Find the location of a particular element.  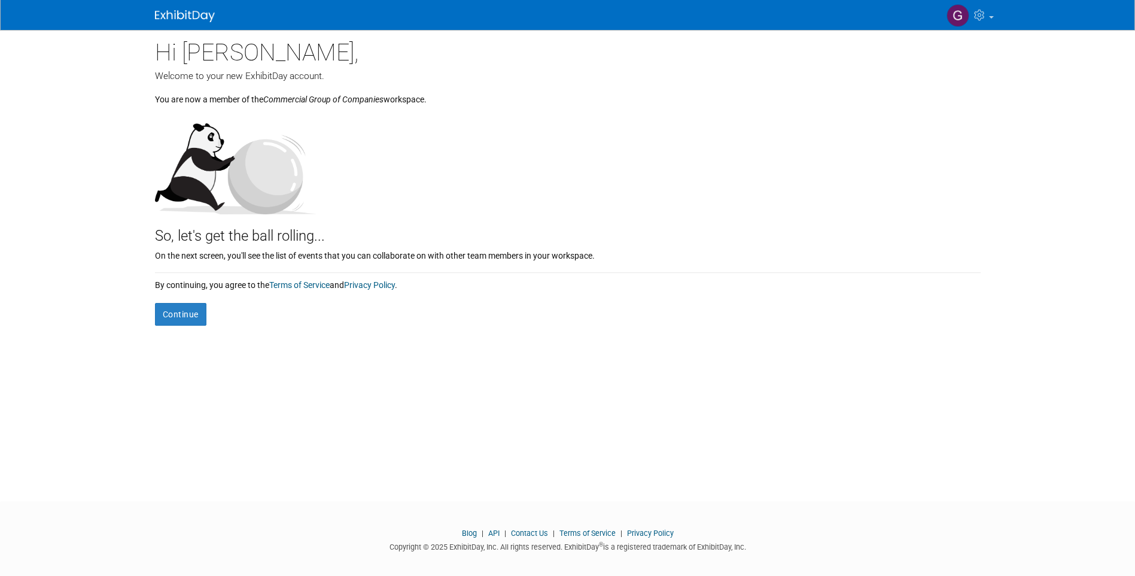

i: Commercial Group of Companies is located at coordinates (323, 99).